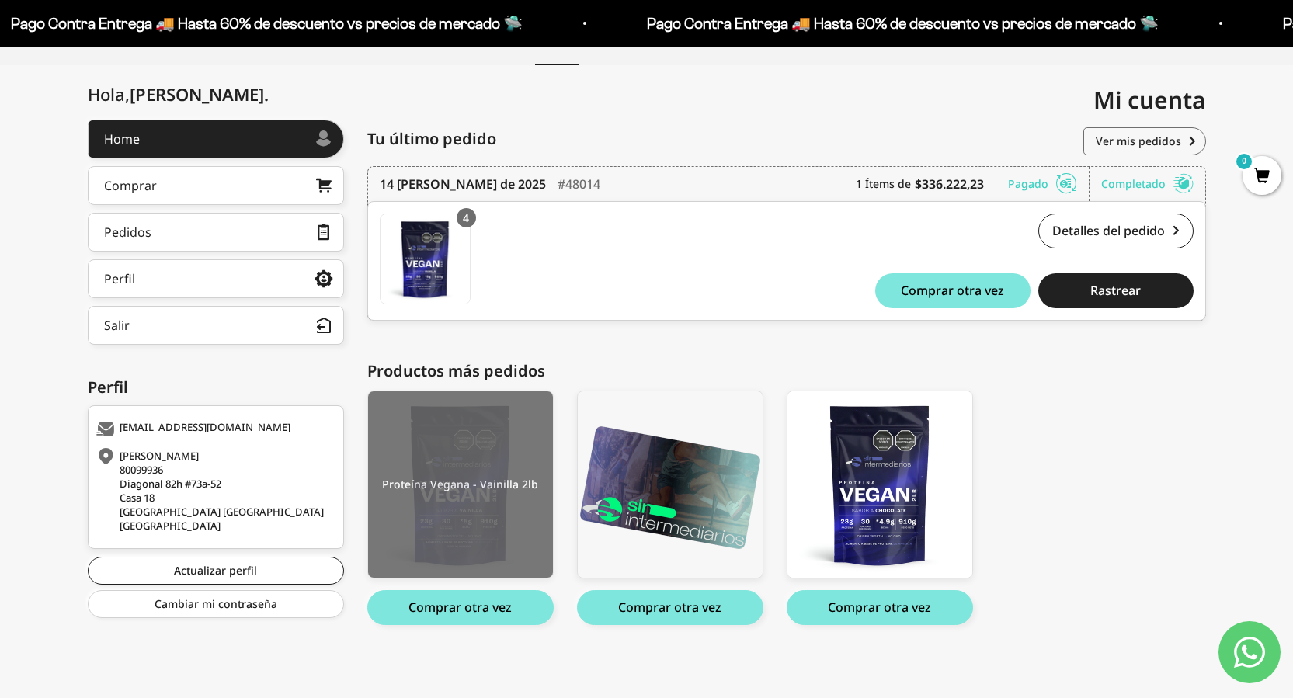 The height and width of the screenshot is (698, 1293). I want to click on a: Cambiar mi contraseña, so click(216, 604).